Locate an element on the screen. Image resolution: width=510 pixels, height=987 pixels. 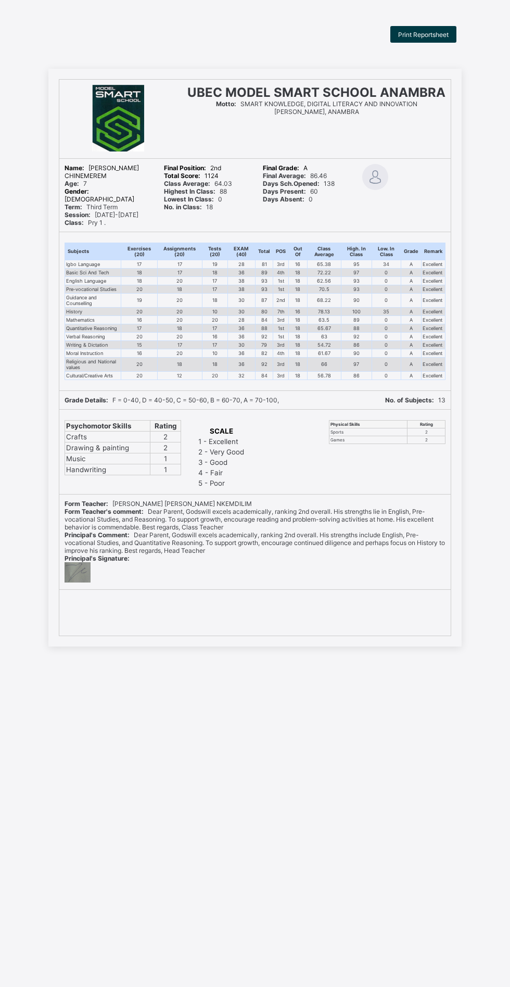
td: 92 is located at coordinates (356, 336).